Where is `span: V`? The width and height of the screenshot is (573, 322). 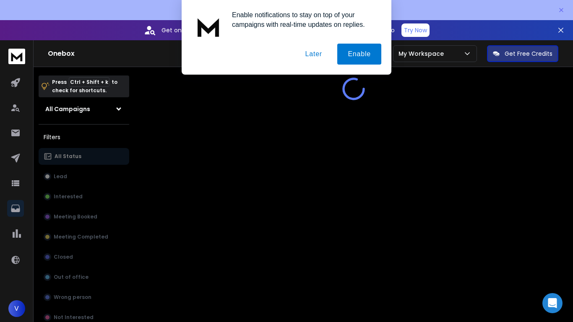
span: V is located at coordinates (17, 309).